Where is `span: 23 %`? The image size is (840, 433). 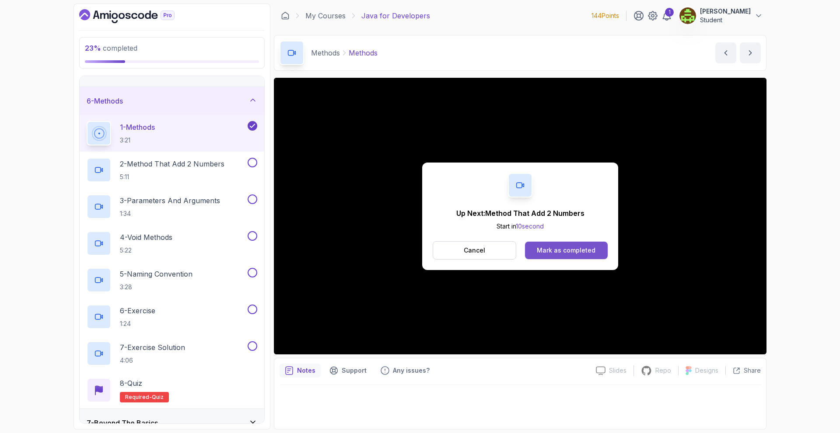 span: 23 % is located at coordinates (93, 48).